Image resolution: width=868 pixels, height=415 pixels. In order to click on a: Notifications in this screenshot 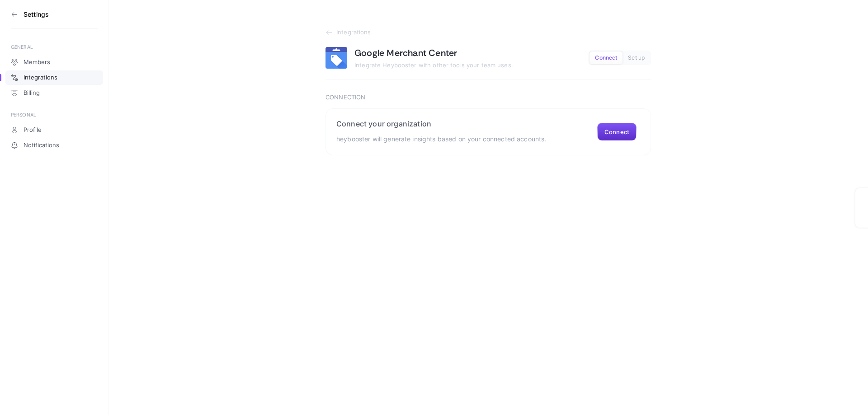, I will do `click(54, 146)`.